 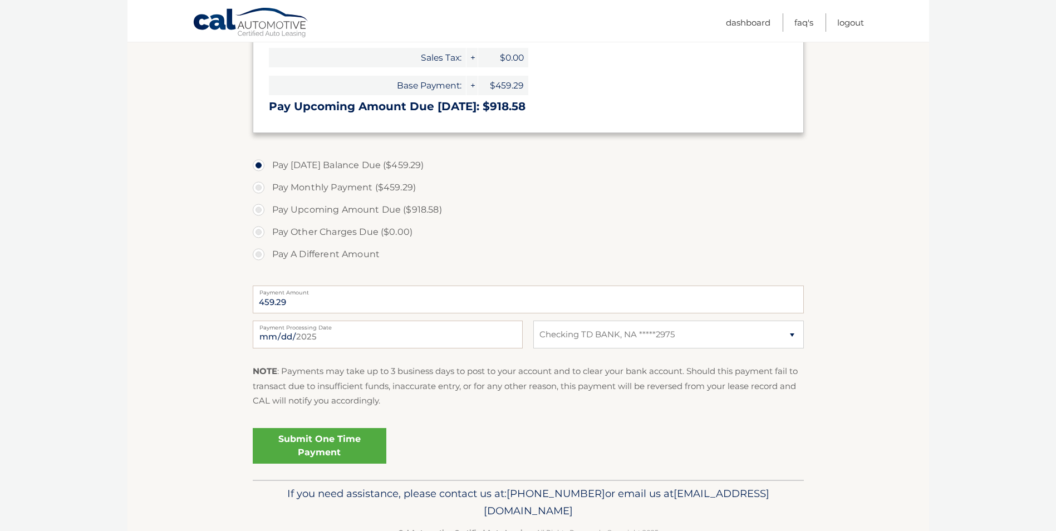 What do you see at coordinates (265, 371) in the screenshot?
I see `strong: NOTE` at bounding box center [265, 371].